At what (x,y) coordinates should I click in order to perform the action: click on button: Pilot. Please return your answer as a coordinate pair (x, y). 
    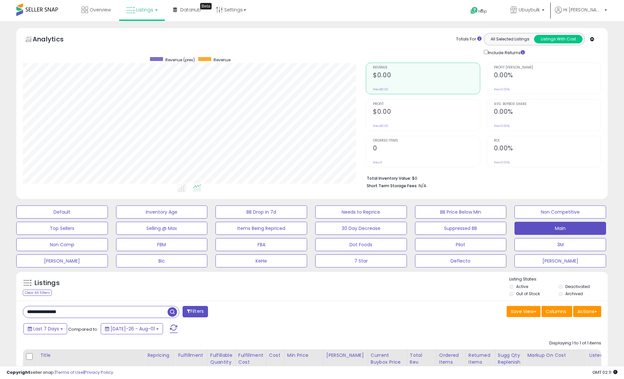
    Looking at the image, I should click on (461, 245).